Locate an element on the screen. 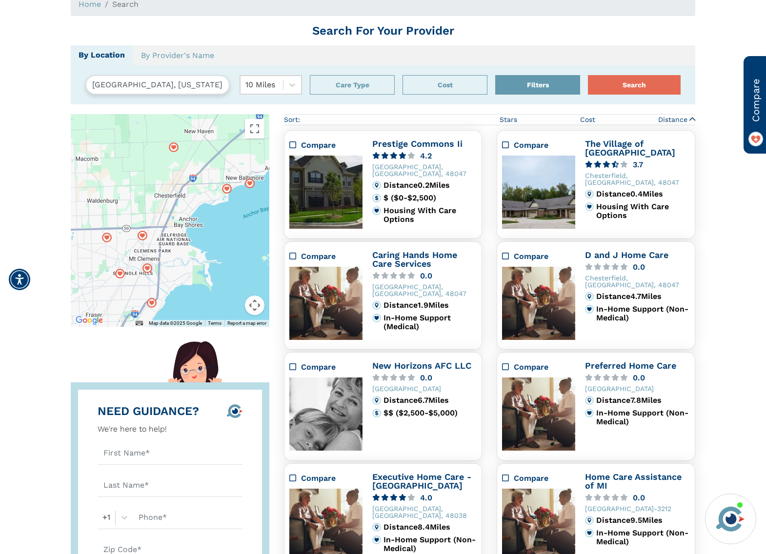  button: Keyboard shortcuts is located at coordinates (139, 323).